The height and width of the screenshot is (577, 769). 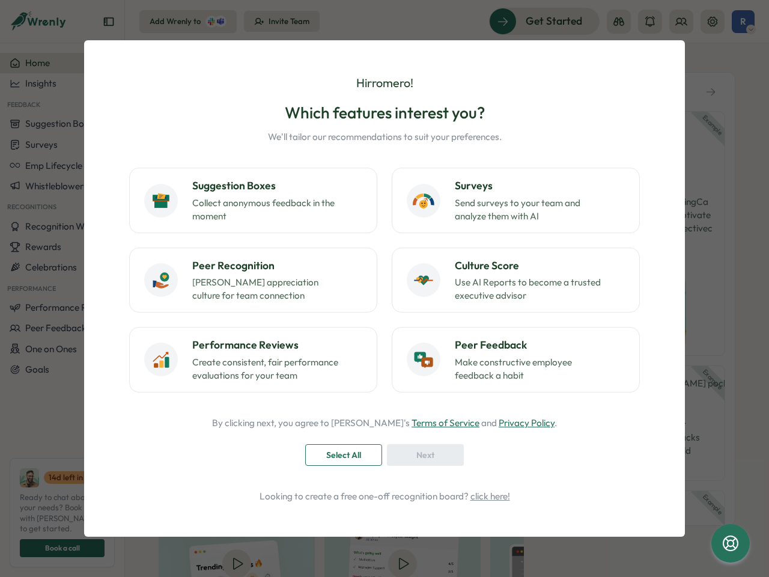 I want to click on p: We'll tailor our recommendations to suit your preferences., so click(x=385, y=137).